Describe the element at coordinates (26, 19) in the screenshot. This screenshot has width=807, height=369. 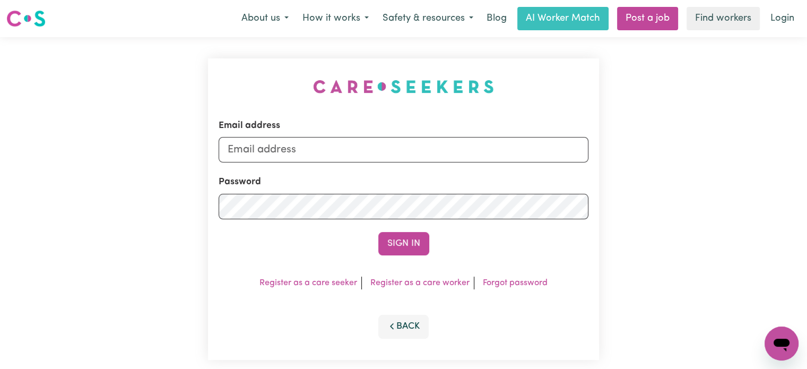
I see `a: Careseekers logo` at that location.